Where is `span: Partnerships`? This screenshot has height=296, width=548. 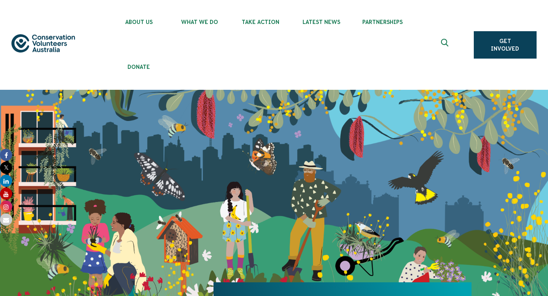
span: Partnerships is located at coordinates (383, 22).